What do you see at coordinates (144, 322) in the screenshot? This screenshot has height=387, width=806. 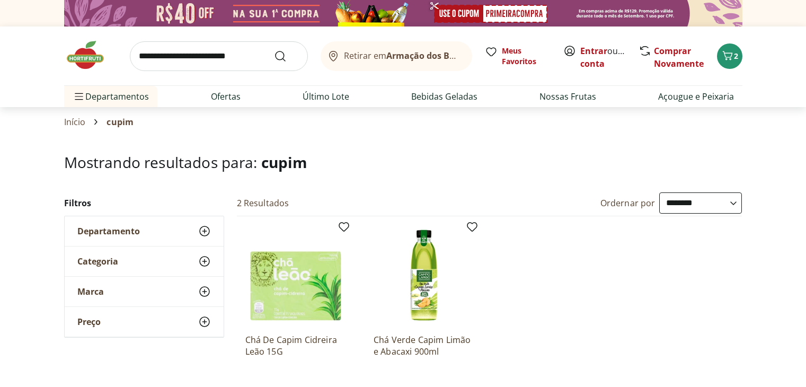 I see `button: Preço` at bounding box center [144, 322].